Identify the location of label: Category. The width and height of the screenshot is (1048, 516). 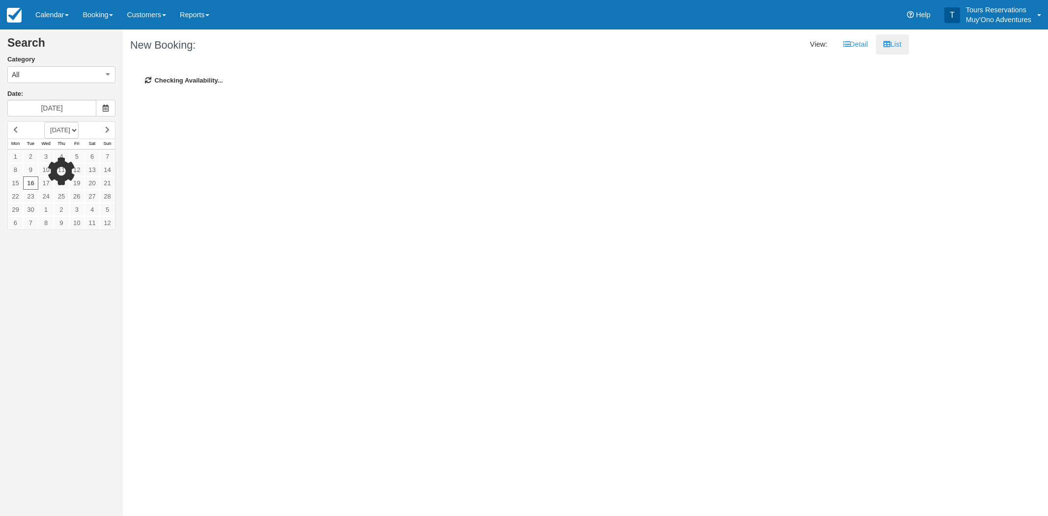
(61, 59).